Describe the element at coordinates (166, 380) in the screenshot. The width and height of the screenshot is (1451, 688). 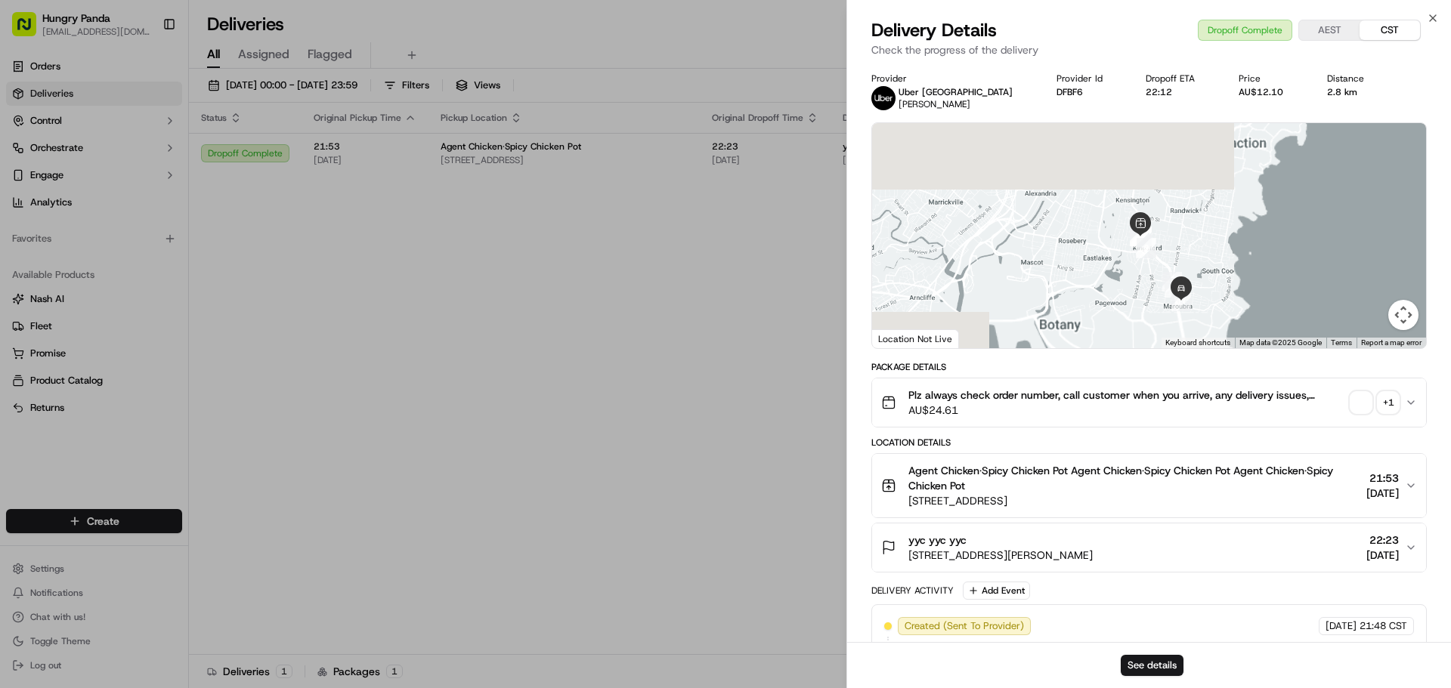
I see `span: Pylon` at that location.